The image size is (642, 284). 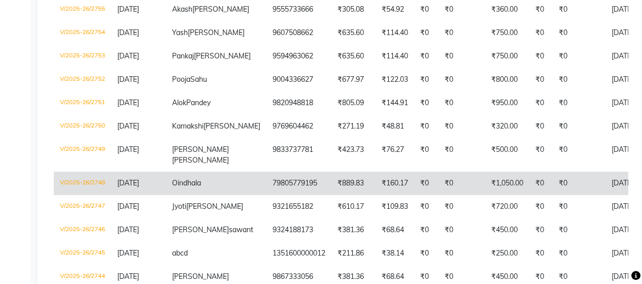 What do you see at coordinates (395, 253) in the screenshot?
I see `td: ₹38.14` at bounding box center [395, 253].